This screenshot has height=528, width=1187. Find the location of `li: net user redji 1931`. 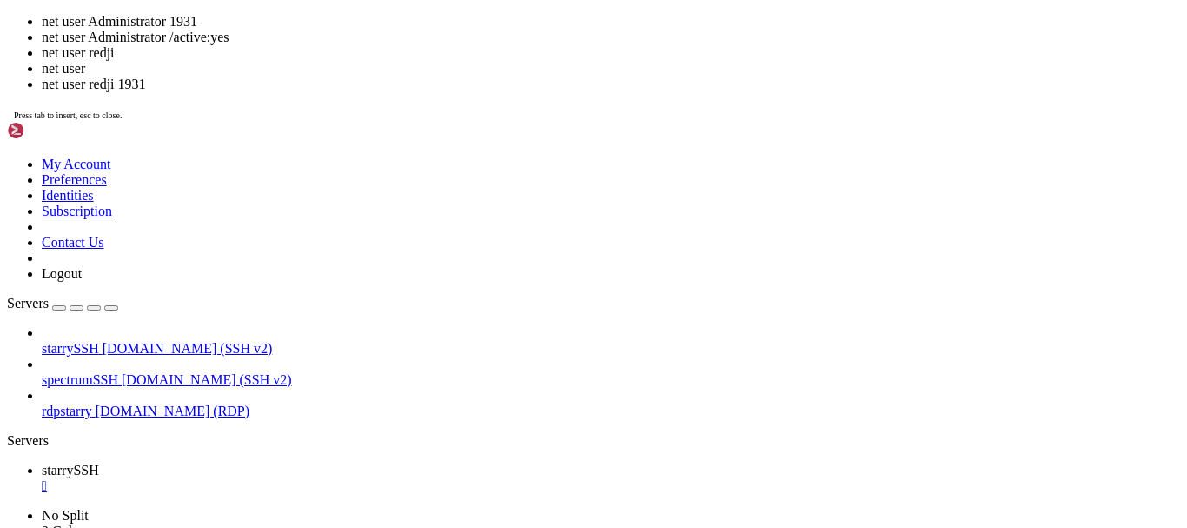

li: net user redji 1931 is located at coordinates (611, 84).